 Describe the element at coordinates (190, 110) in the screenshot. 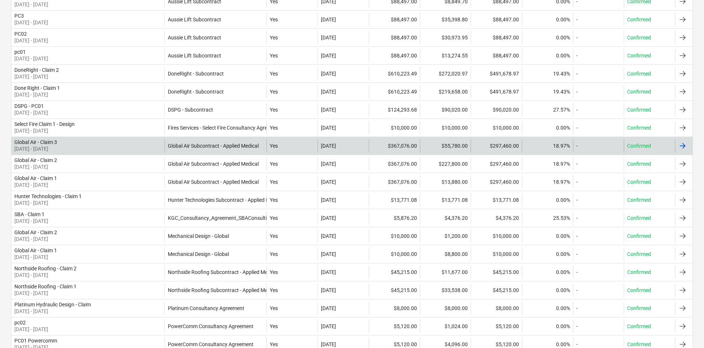

I see `div: DSPG - Subcontract` at that location.